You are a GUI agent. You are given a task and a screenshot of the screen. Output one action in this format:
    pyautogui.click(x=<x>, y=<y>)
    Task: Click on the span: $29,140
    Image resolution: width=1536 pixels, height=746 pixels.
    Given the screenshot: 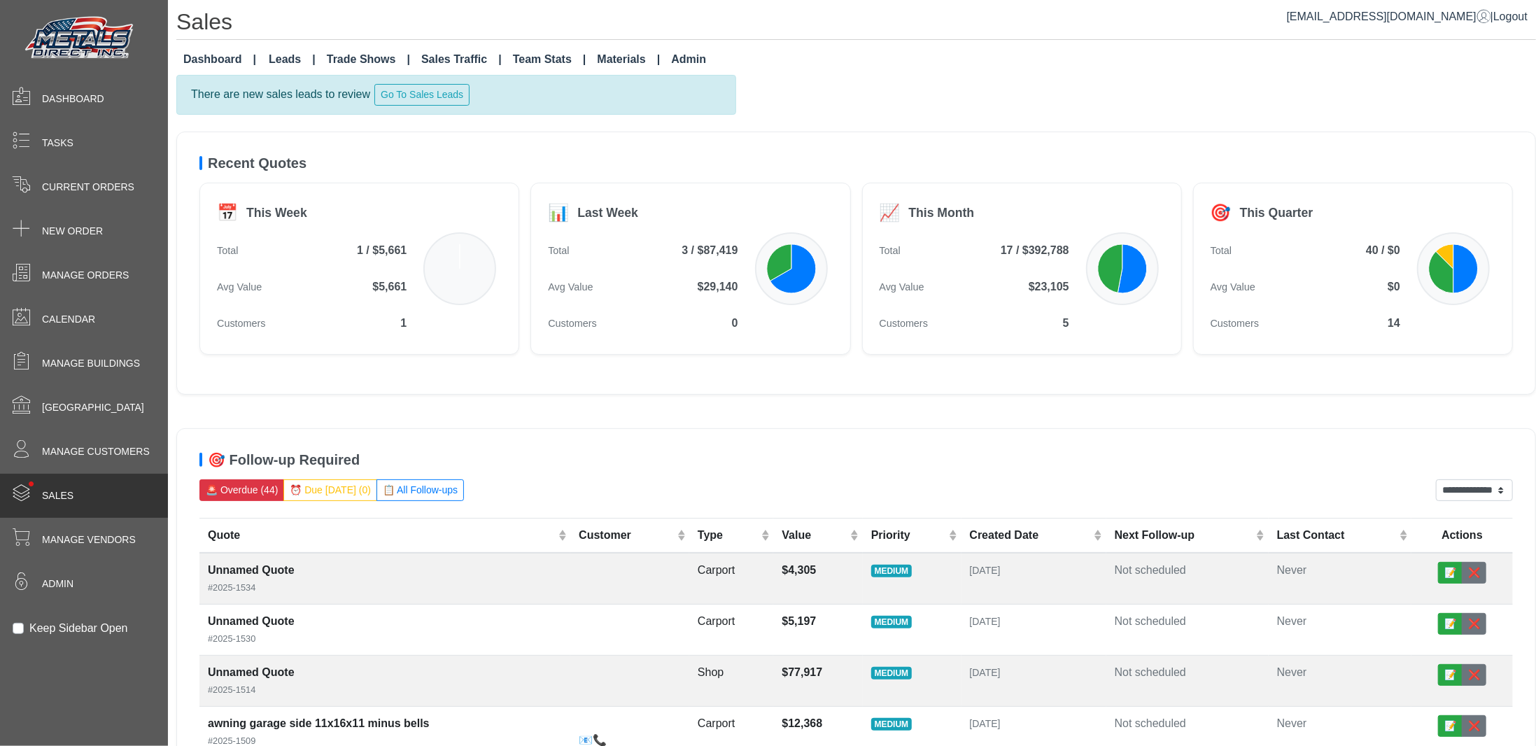 What is the action you would take?
    pyautogui.click(x=718, y=287)
    